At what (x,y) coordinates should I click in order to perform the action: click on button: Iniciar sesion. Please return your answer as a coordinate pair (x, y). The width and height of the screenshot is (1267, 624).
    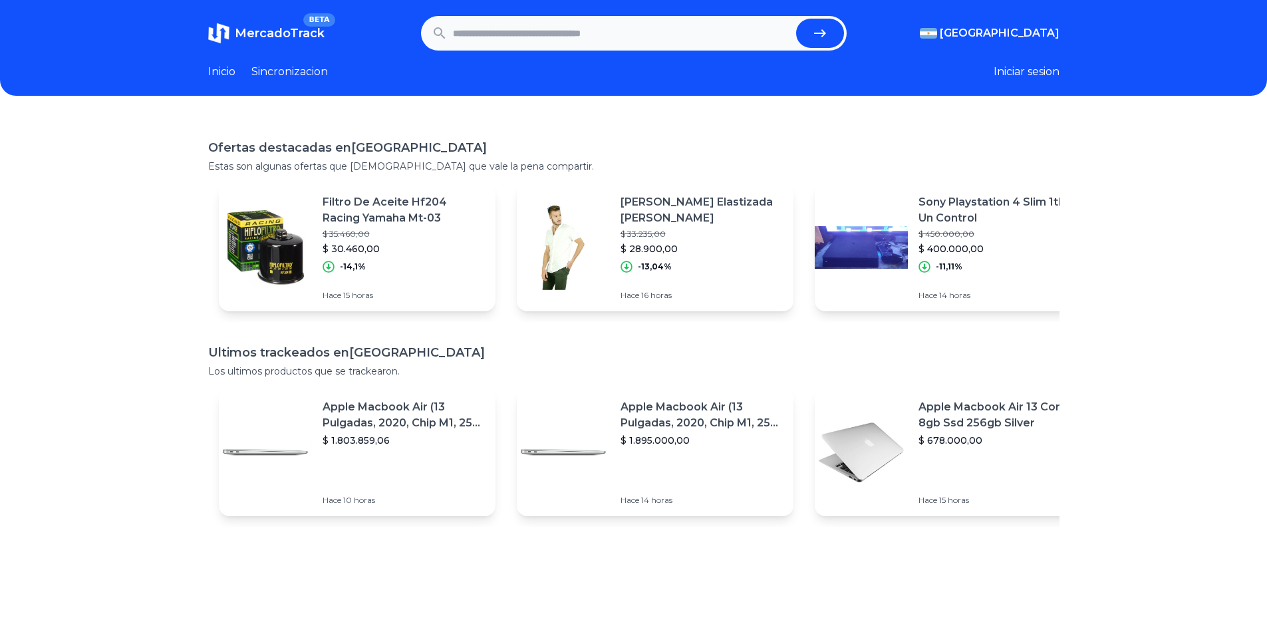
    Looking at the image, I should click on (1027, 72).